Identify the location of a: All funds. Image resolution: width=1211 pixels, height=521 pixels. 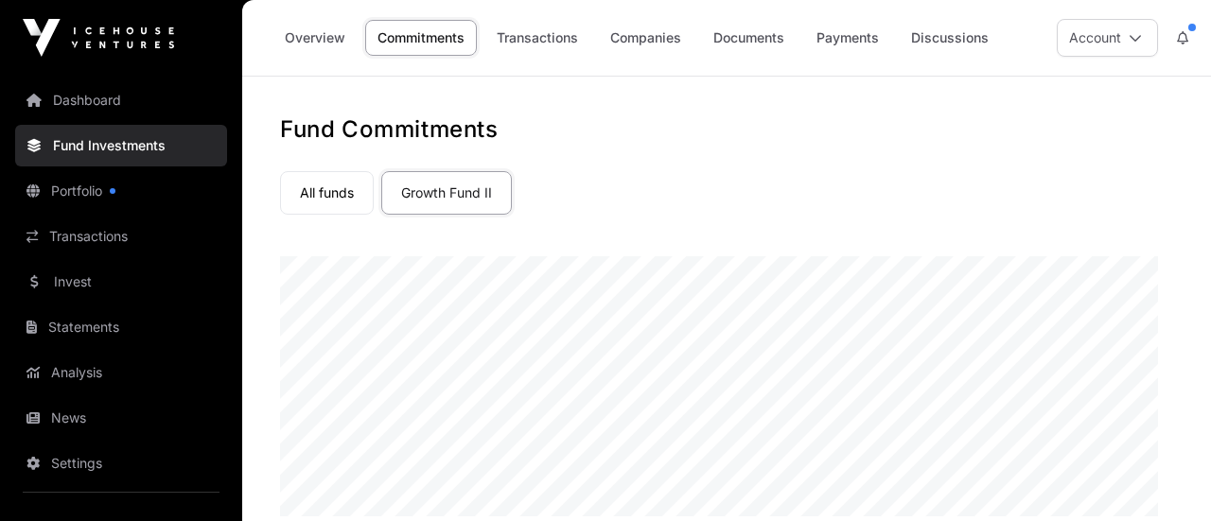
(326, 193).